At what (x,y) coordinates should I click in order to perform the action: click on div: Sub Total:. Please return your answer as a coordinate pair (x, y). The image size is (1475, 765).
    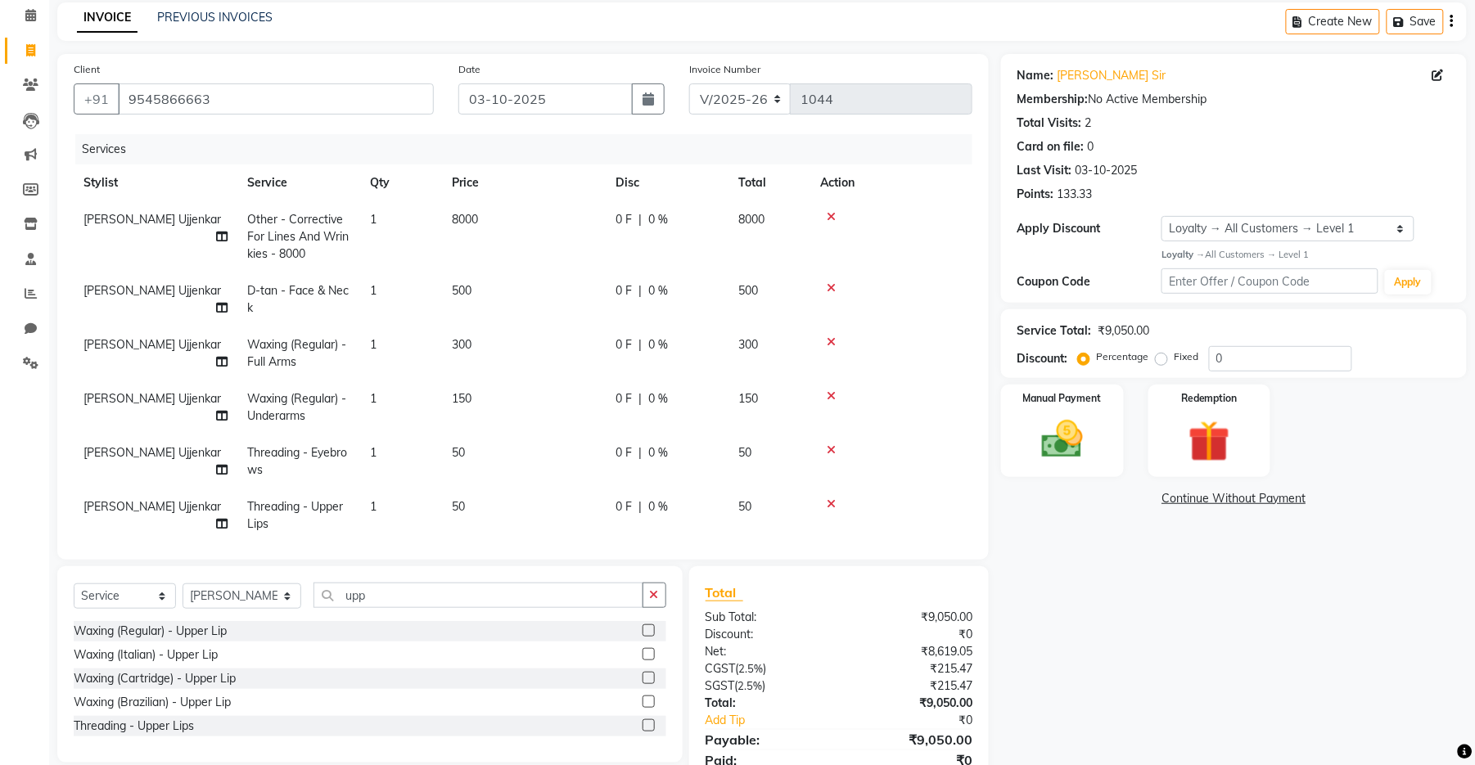
    Looking at the image, I should click on (766, 617).